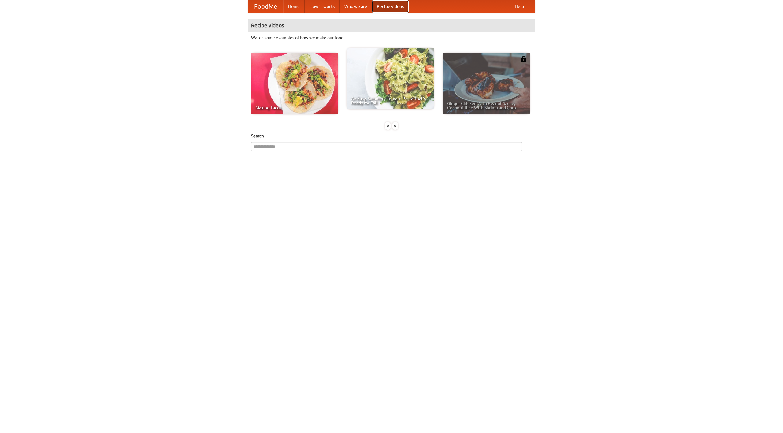 Image resolution: width=783 pixels, height=433 pixels. I want to click on a: Home, so click(294, 6).